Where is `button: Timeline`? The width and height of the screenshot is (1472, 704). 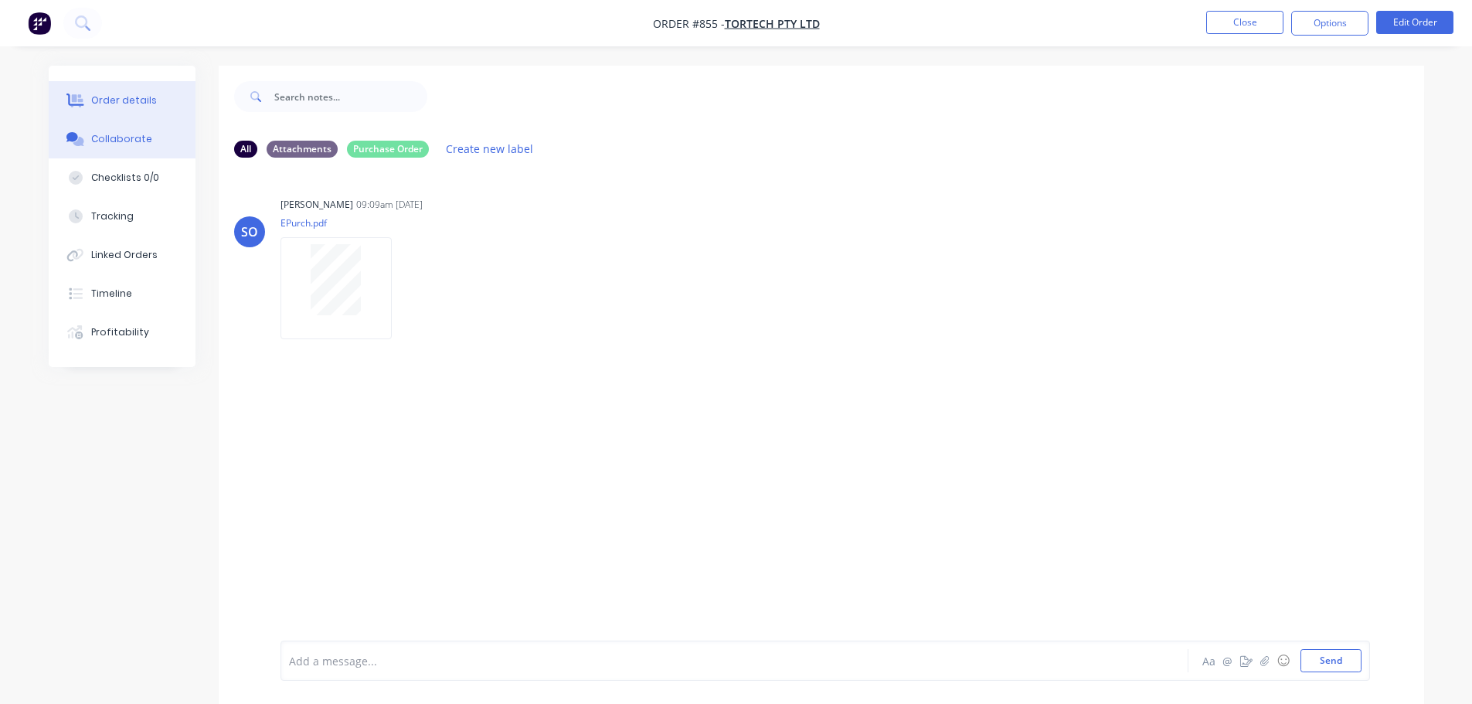
button: Timeline is located at coordinates (122, 294).